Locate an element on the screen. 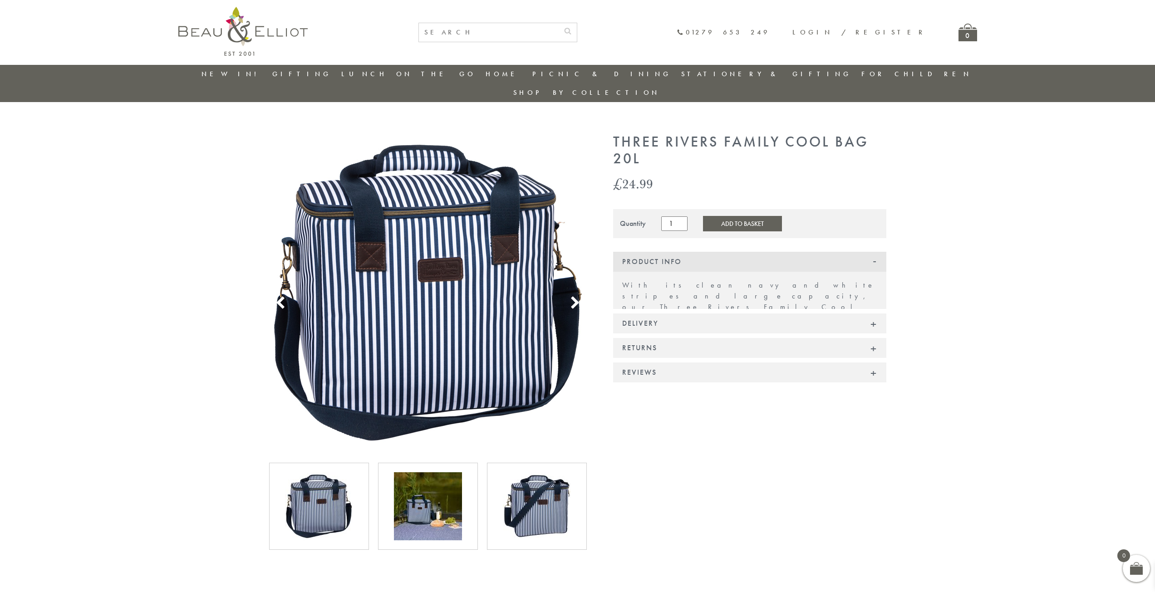 This screenshot has width=1155, height=592. input: SEARCH is located at coordinates (489, 32).